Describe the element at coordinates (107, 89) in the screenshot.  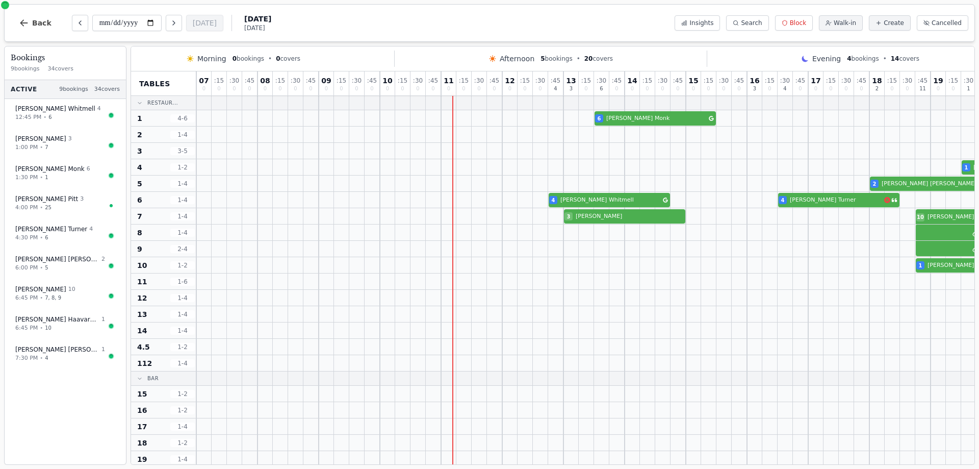
I see `span: 34 covers` at that location.